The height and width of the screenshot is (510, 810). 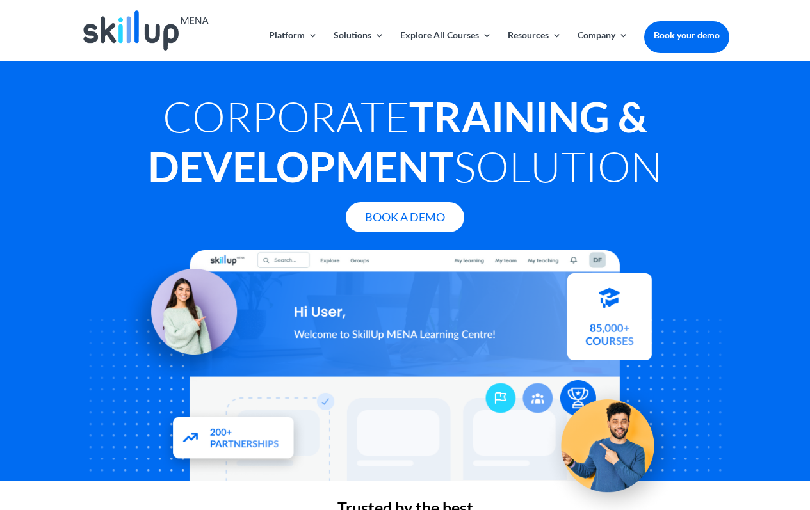 What do you see at coordinates (602, 45) in the screenshot?
I see `a: Company` at bounding box center [602, 45].